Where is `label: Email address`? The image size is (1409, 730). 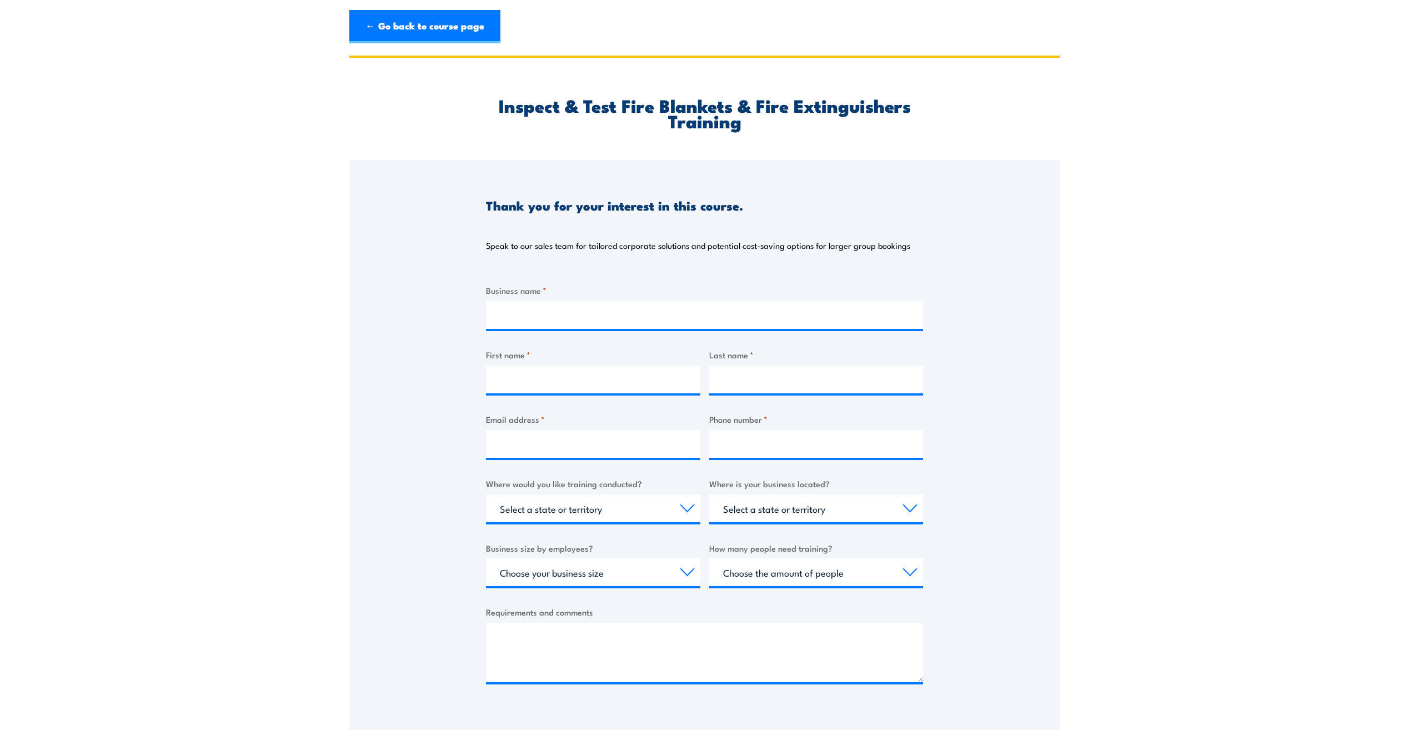
label: Email address is located at coordinates (593, 419).